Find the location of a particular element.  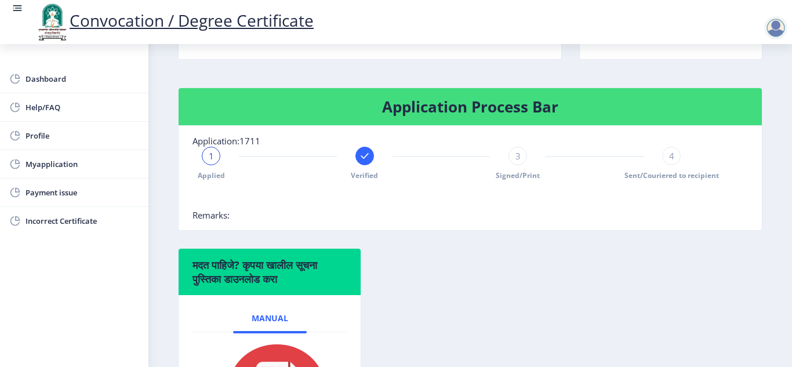

span: 4 is located at coordinates (672, 156).